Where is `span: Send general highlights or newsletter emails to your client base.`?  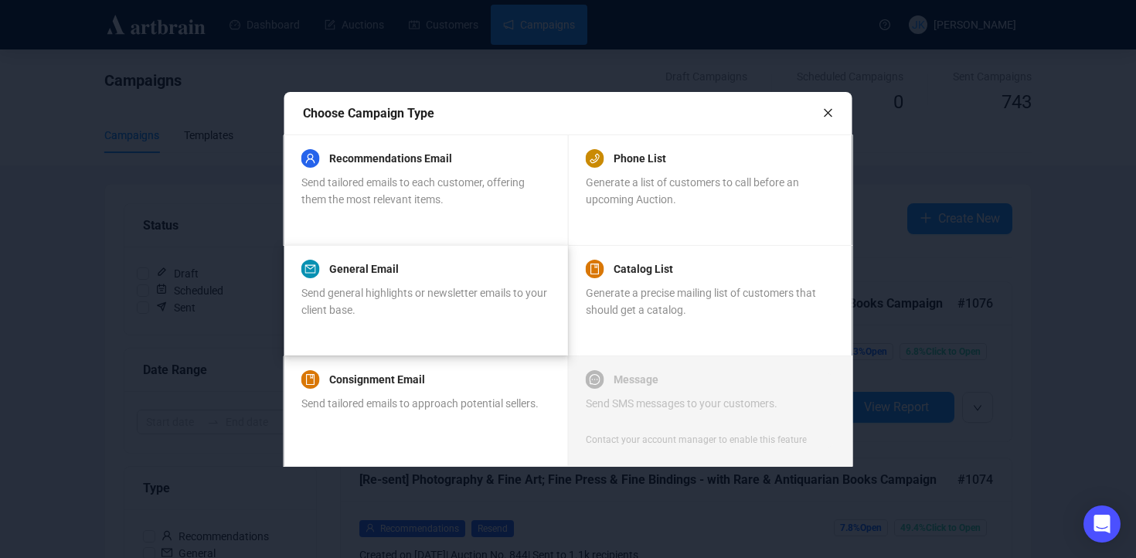 span: Send general highlights or newsletter emails to your client base. is located at coordinates (424, 301).